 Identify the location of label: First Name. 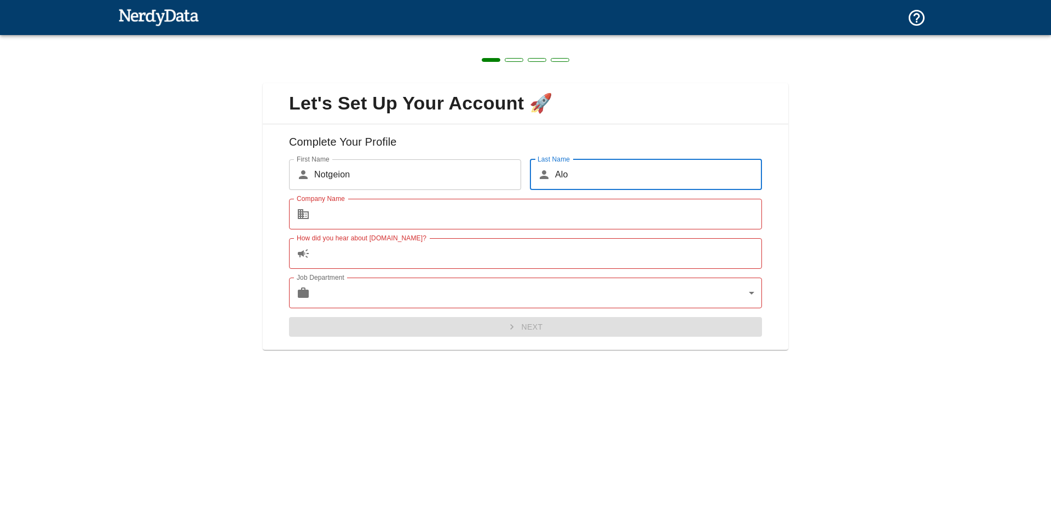
(313, 159).